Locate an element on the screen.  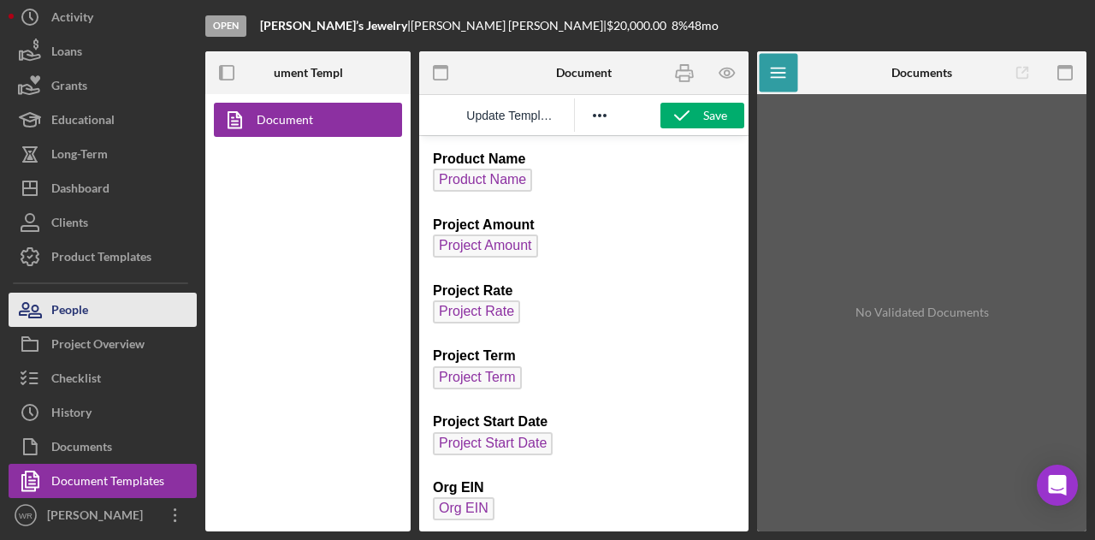
button: Project Overview is located at coordinates (103, 344).